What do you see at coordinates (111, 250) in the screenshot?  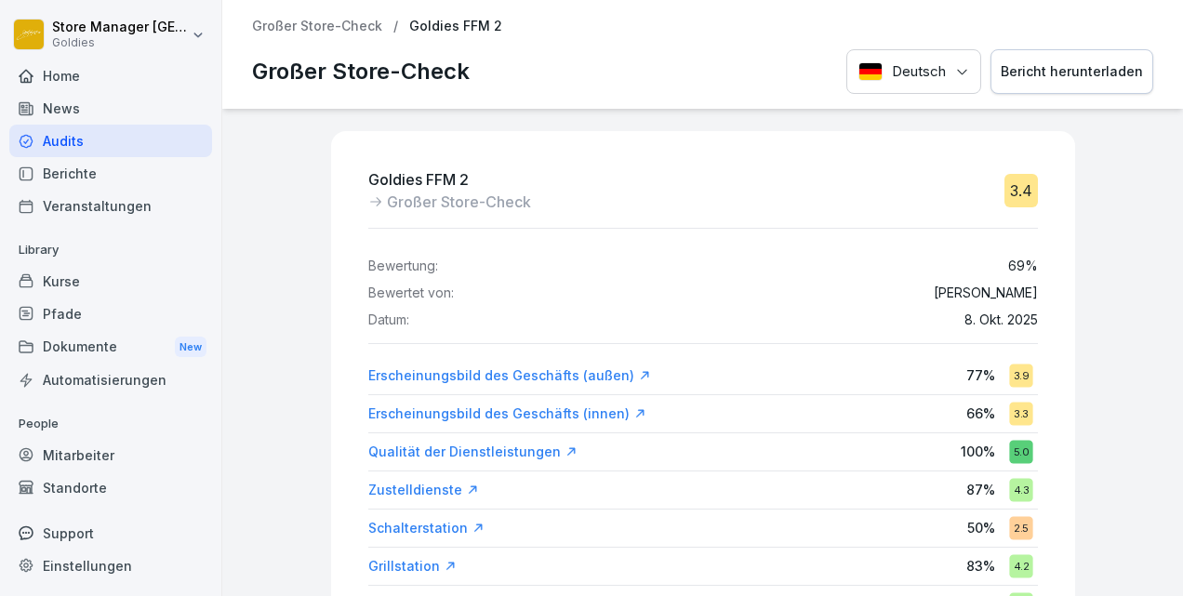 I see `p: Library` at bounding box center [111, 250].